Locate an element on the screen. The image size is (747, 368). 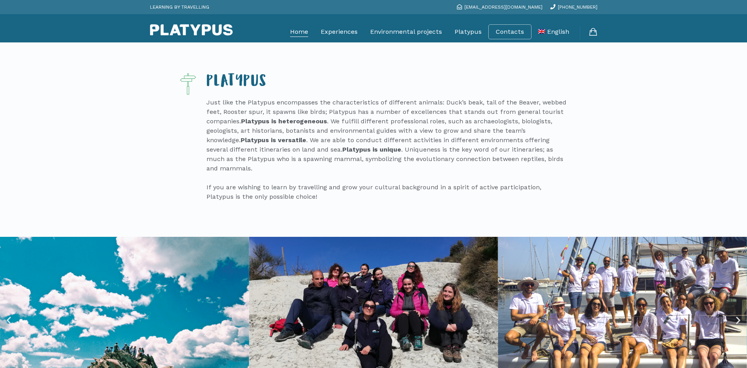
span: Platypus is located at coordinates (237, 83).